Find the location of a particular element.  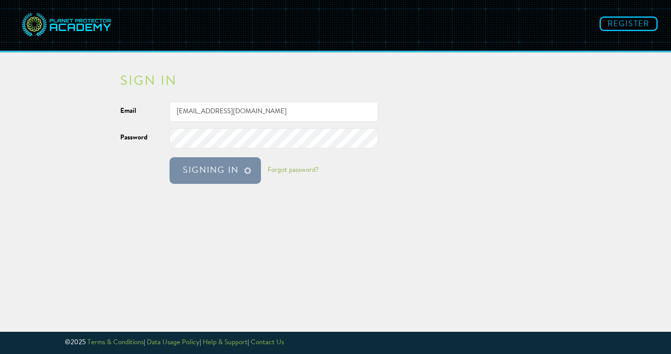

img: svg+xml;base64,PD94bWwgdmVyc2lvbj0iMS4wIiBlbmNvZGluZz0idXRmLTgiPz4NCjwhLS0gR2VuZXJhdG9yOiBBZG9iZS... is located at coordinates (67, 25).